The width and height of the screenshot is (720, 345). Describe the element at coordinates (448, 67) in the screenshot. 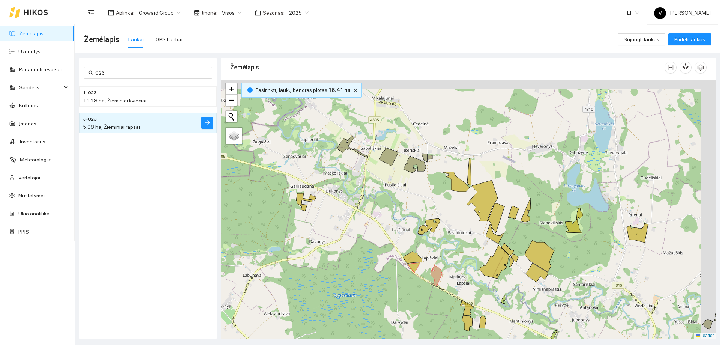

I see `div: Žemėlapis` at that location.